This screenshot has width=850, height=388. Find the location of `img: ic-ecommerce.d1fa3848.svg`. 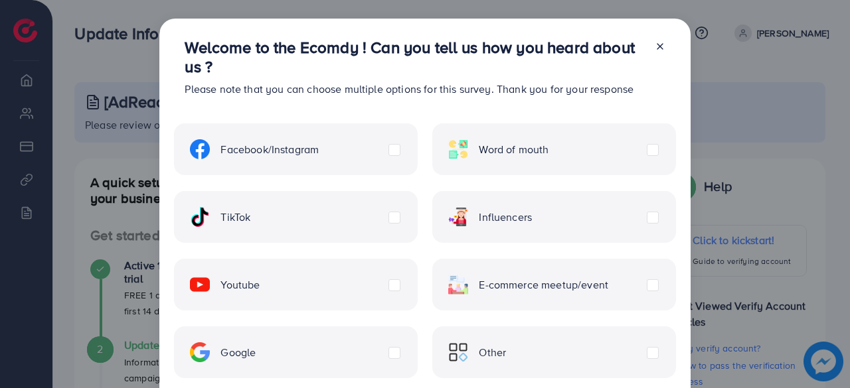

img: ic-ecommerce.d1fa3848.svg is located at coordinates (458, 285).